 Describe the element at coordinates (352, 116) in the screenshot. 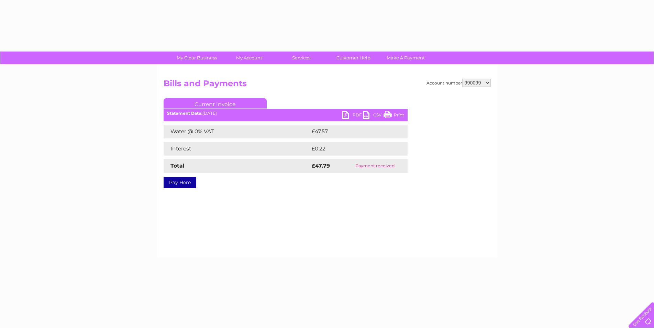

I see `a: PDF` at that location.